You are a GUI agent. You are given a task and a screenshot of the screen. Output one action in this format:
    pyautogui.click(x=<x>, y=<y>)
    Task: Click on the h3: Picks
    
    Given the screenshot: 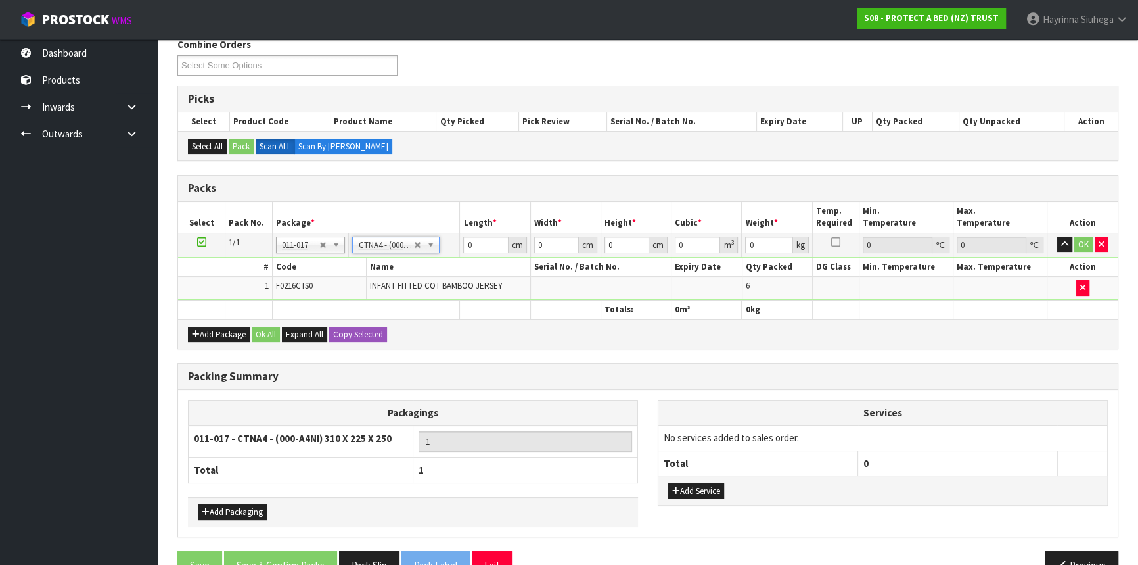 What is the action you would take?
    pyautogui.click(x=648, y=99)
    